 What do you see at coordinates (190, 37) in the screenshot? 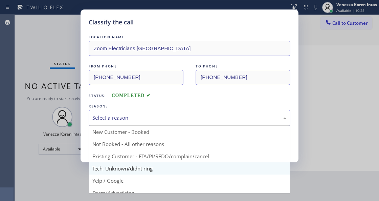
I see `div: LOCATION NAME` at bounding box center [190, 37].